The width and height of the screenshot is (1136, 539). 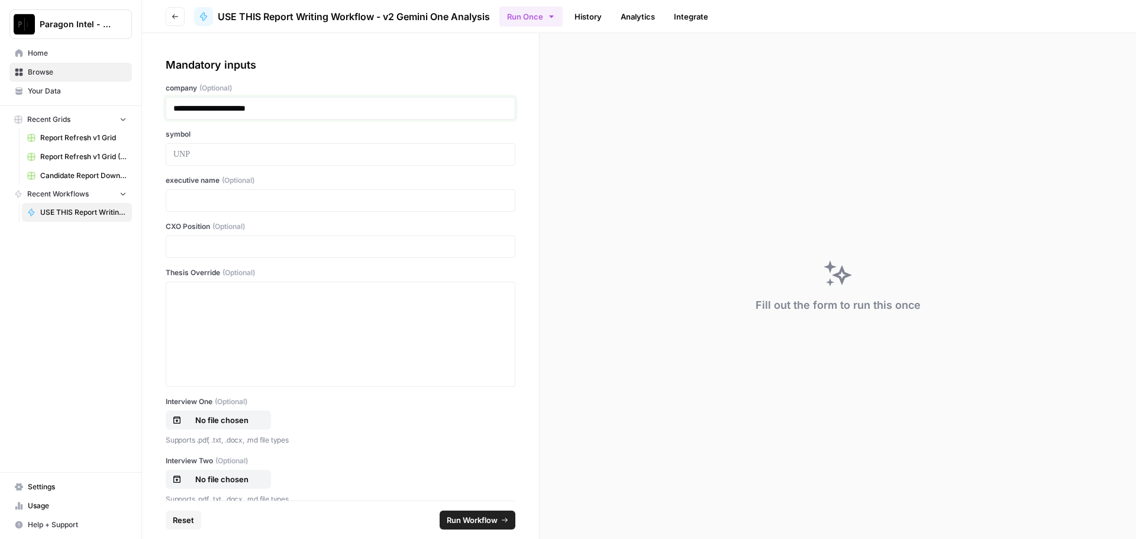 What do you see at coordinates (70, 53) in the screenshot?
I see `a: Home` at bounding box center [70, 53].